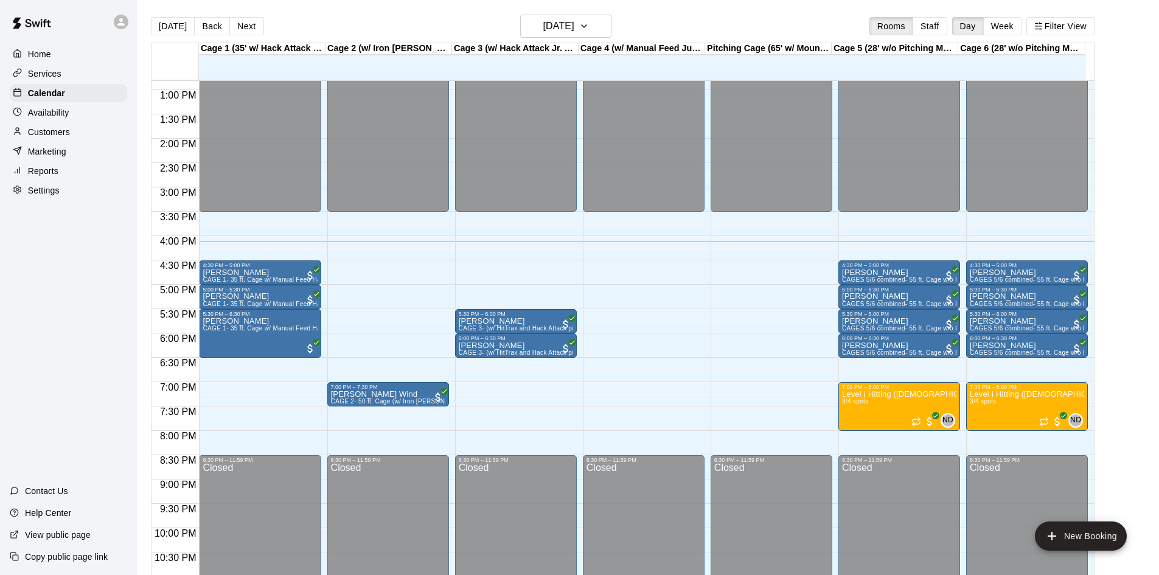 The height and width of the screenshot is (575, 1159). I want to click on div: Settings, so click(68, 191).